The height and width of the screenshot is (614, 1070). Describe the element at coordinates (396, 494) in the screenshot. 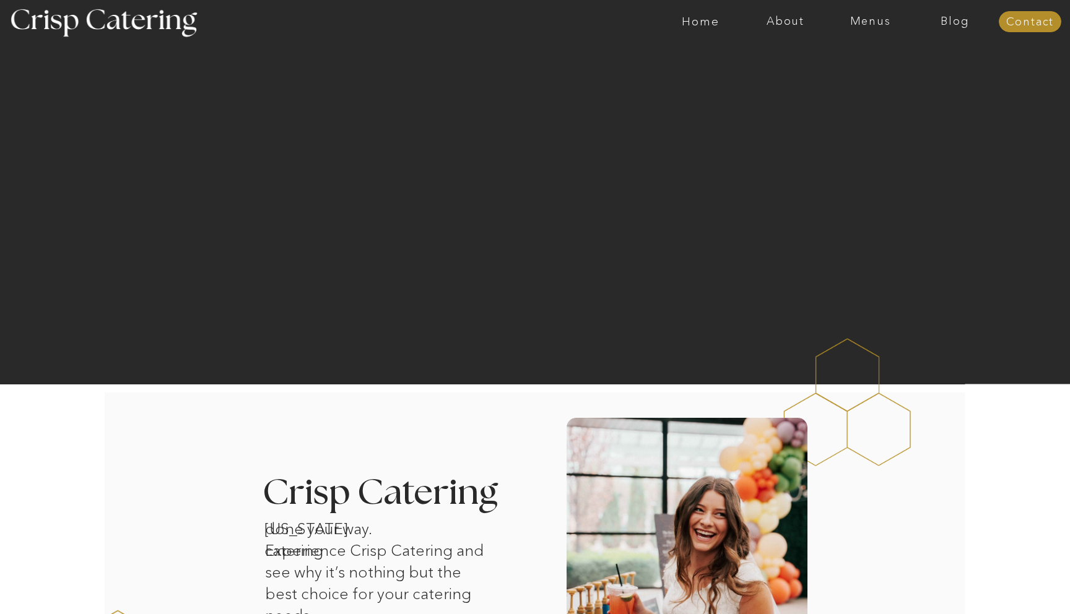

I see `h3: Crisp Catering` at that location.